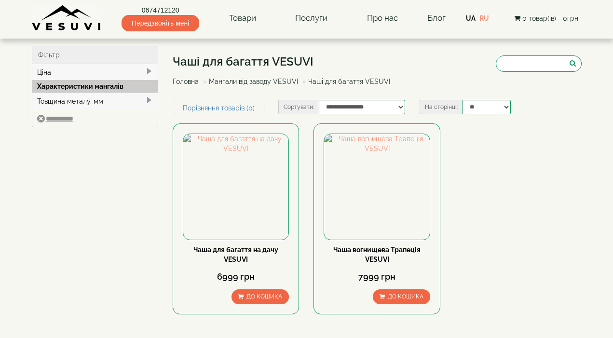  Describe the element at coordinates (95, 86) in the screenshot. I see `div: Характеристики мангалів` at that location.